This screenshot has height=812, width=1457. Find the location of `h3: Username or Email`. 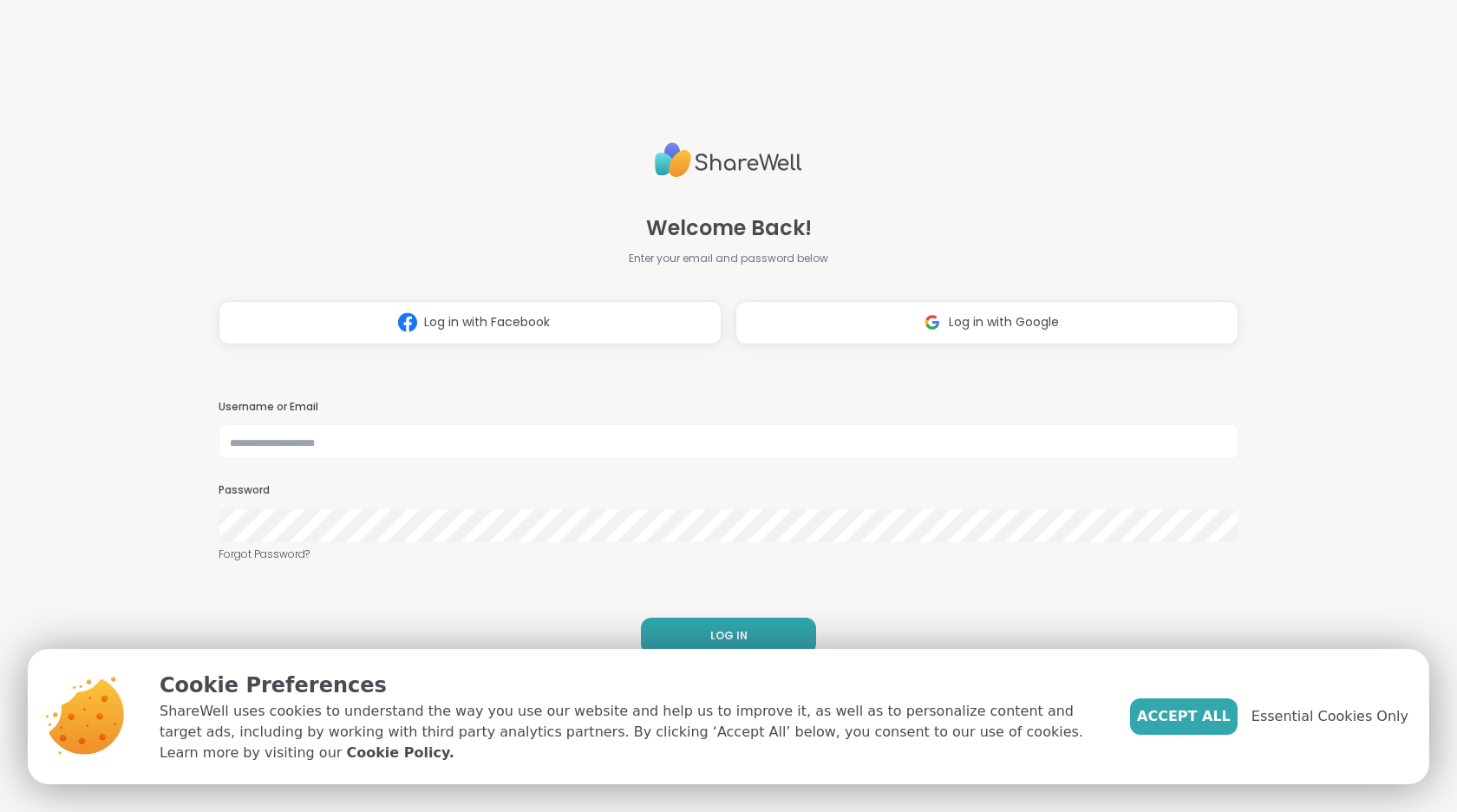

h3: Username or Email is located at coordinates (728, 407).